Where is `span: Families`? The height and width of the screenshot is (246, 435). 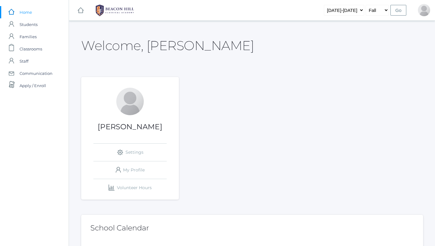 span: Families is located at coordinates (28, 37).